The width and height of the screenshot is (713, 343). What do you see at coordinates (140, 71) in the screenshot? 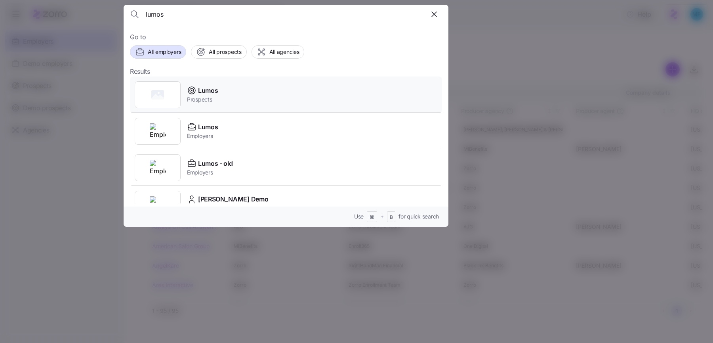
I see `span: Results` at bounding box center [140, 71].